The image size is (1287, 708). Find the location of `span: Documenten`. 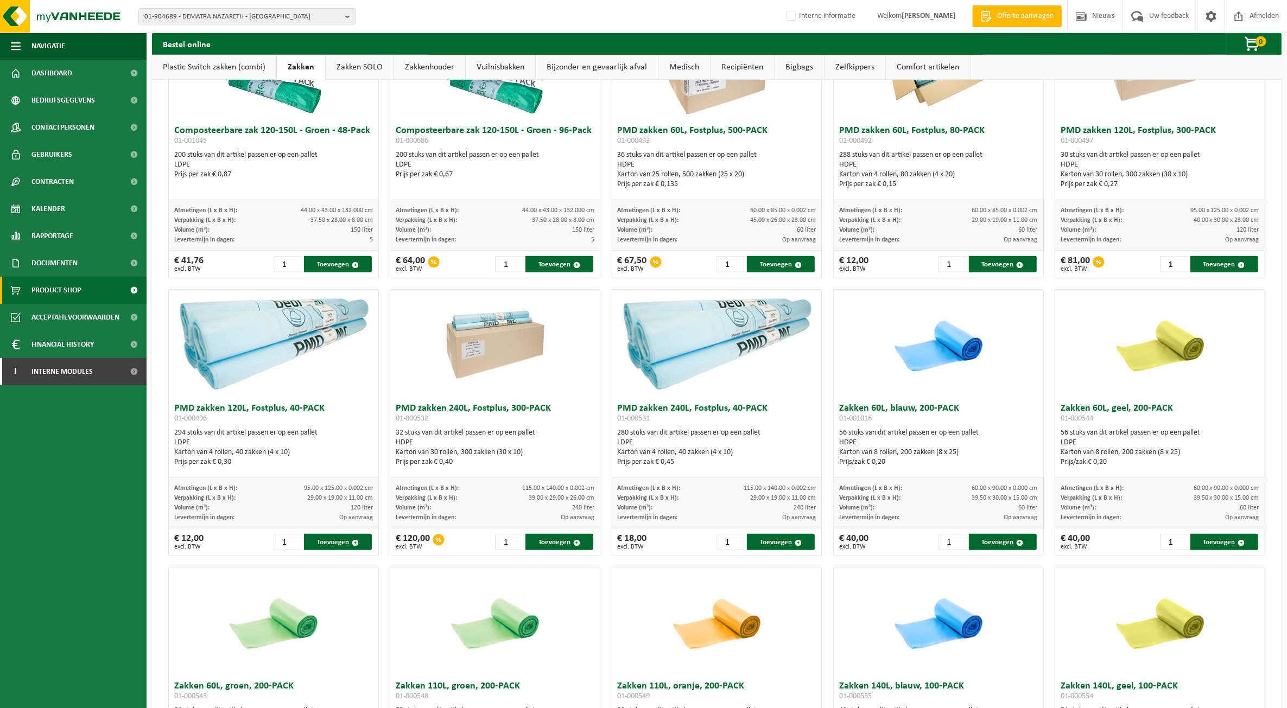

span: Documenten is located at coordinates (54, 263).